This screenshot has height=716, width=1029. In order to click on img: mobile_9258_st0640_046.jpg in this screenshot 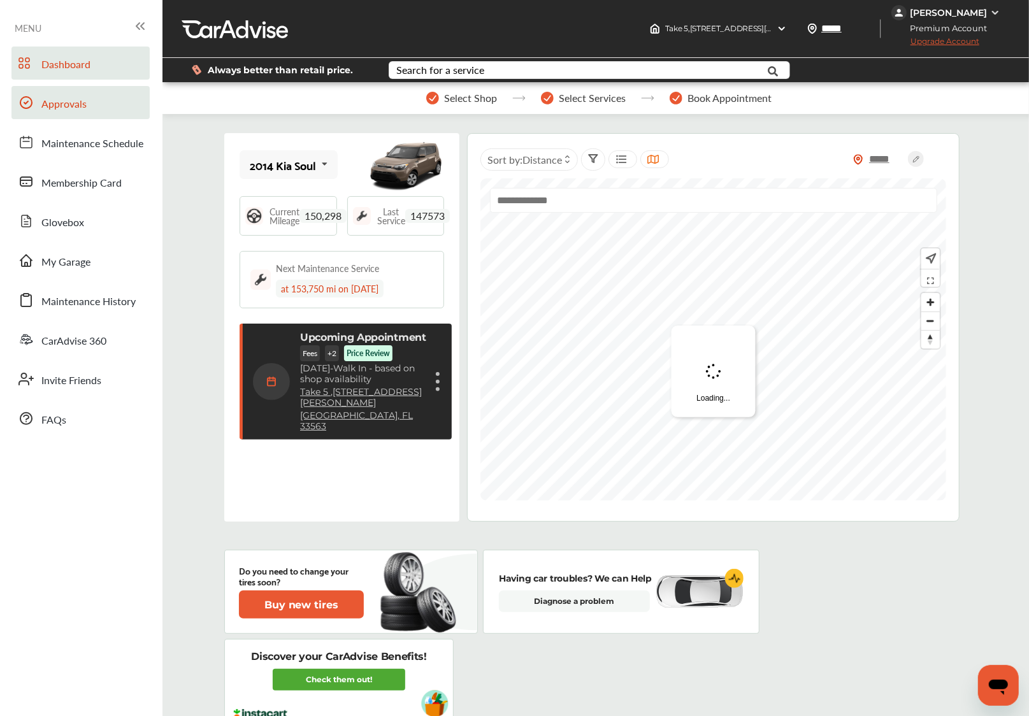, I will do `click(406, 165)`.